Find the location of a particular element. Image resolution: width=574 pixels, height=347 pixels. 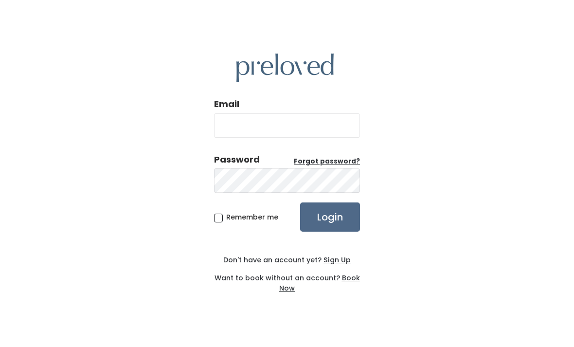

div: Want to book without an account? is located at coordinates (287, 279).